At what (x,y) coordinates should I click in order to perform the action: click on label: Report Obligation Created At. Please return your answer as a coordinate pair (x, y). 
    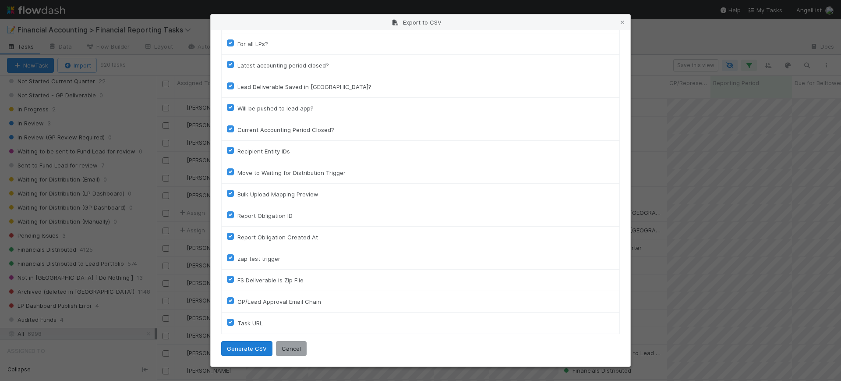
    Looking at the image, I should click on (278, 237).